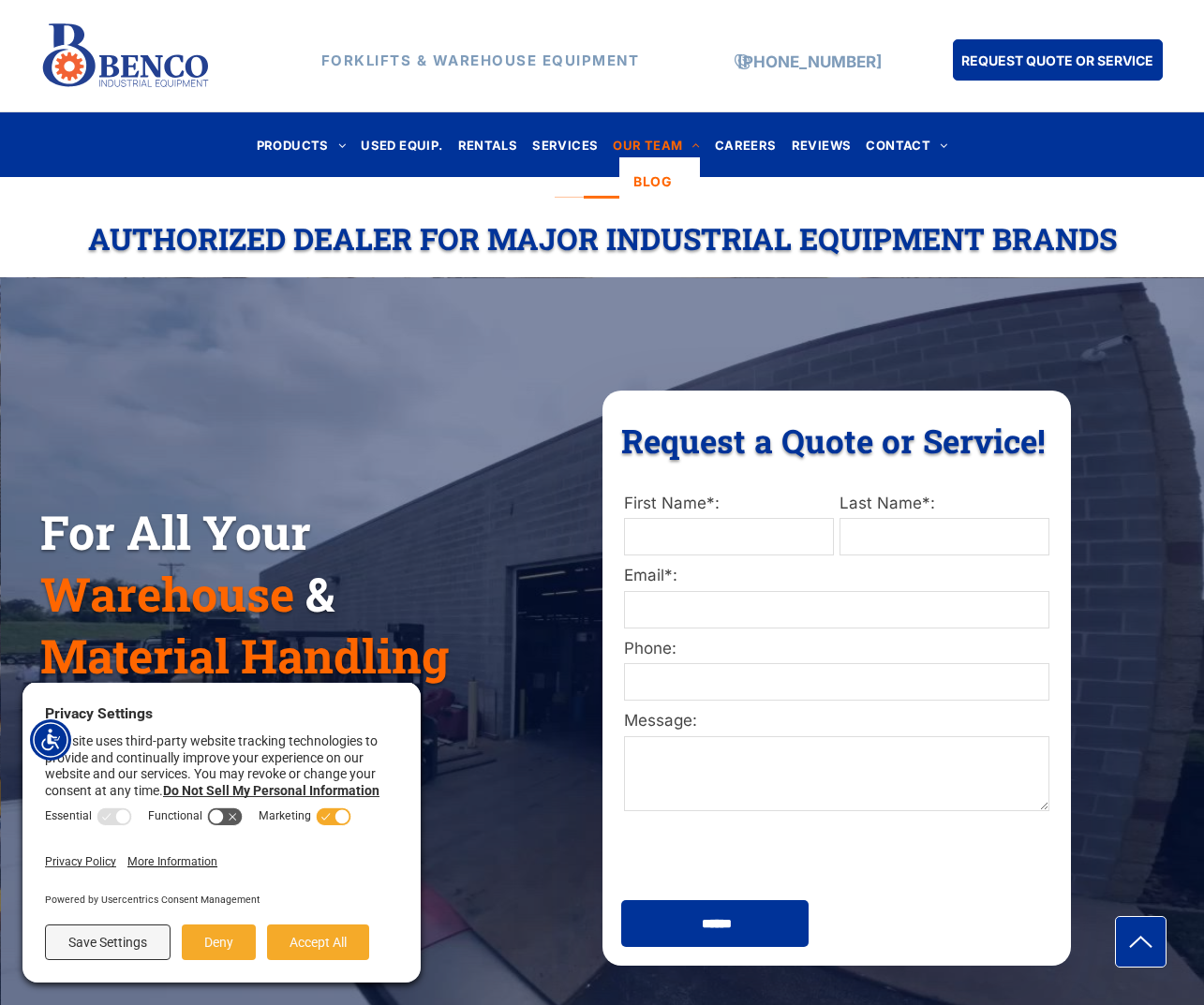 Image resolution: width=1204 pixels, height=1005 pixels. What do you see at coordinates (1057, 60) in the screenshot?
I see `span: REQUEST QUOTE OR SERVICE` at bounding box center [1057, 60].